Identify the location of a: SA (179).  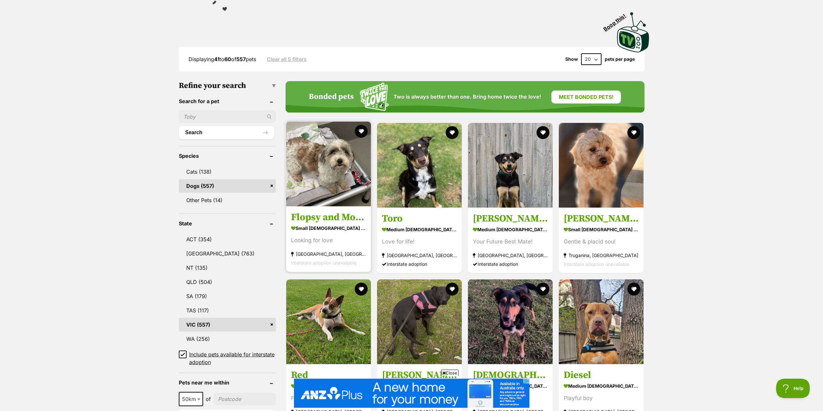
(227, 296).